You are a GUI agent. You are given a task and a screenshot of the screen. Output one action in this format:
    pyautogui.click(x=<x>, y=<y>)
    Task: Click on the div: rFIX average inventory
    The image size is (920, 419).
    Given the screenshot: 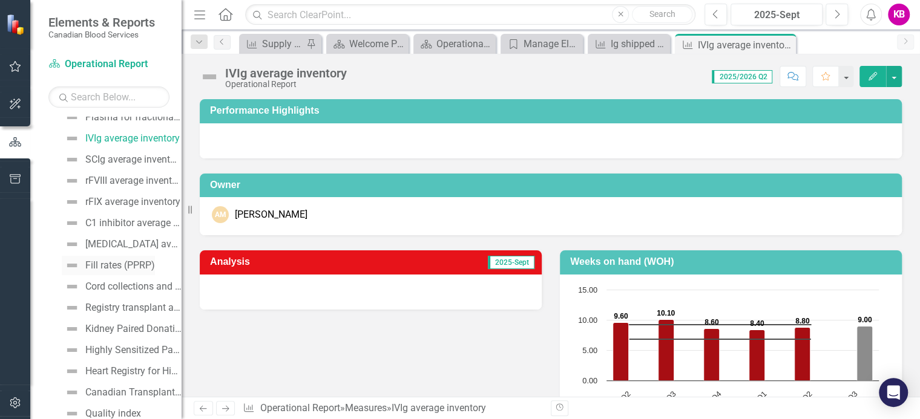 What is the action you would take?
    pyautogui.click(x=133, y=202)
    